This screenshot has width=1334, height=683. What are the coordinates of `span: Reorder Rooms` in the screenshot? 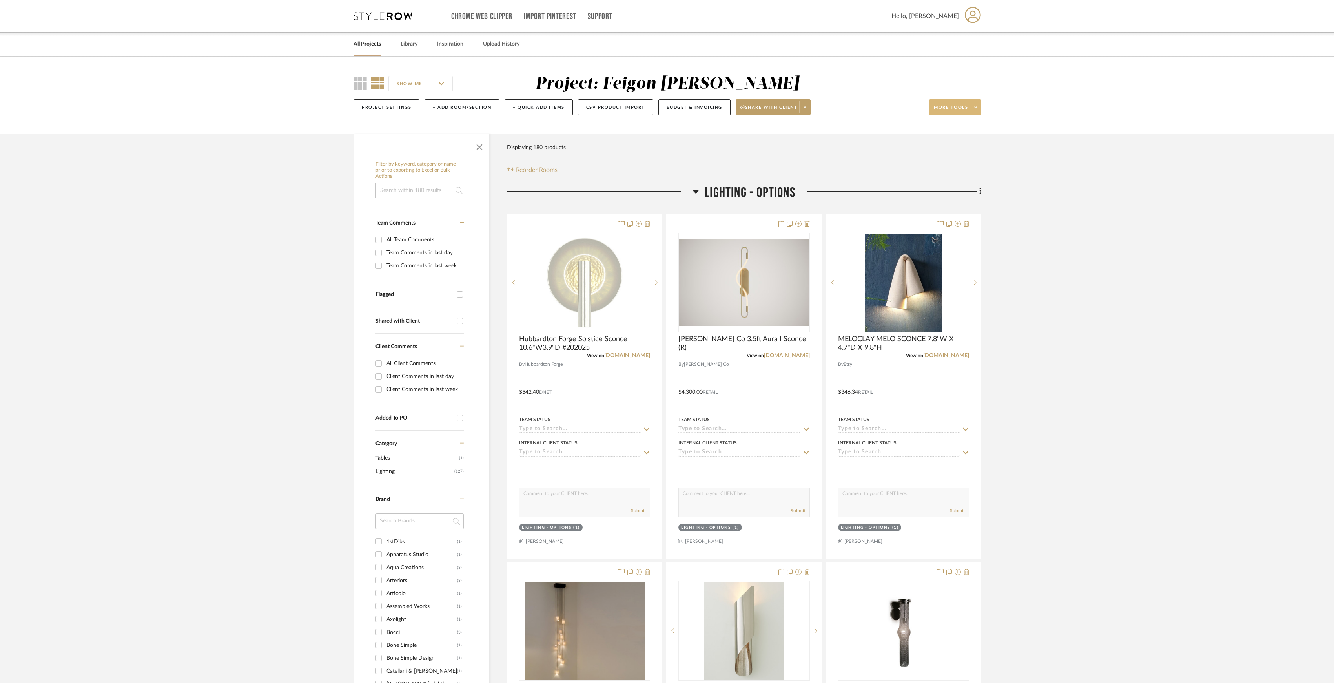 It's located at (537, 170).